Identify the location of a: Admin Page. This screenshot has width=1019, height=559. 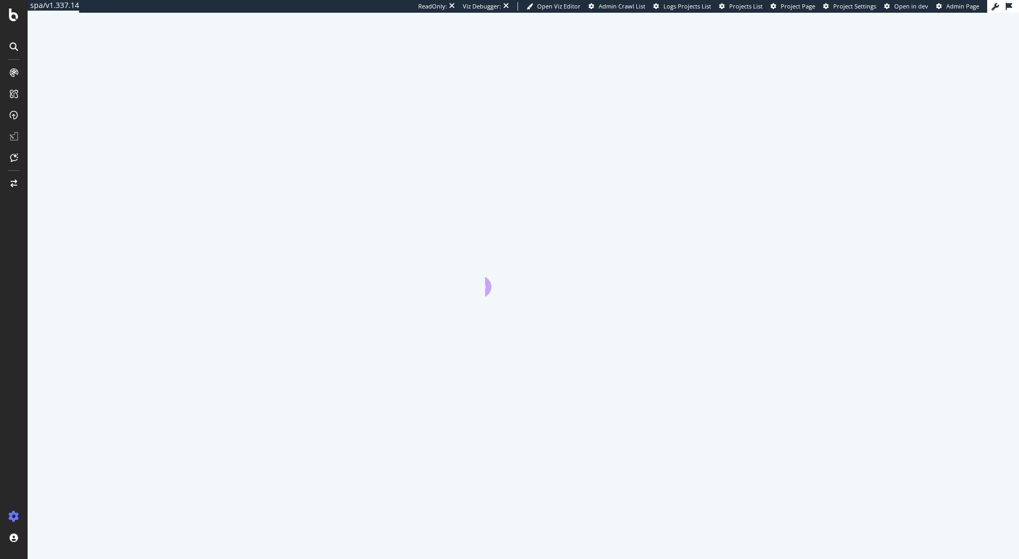
(957, 6).